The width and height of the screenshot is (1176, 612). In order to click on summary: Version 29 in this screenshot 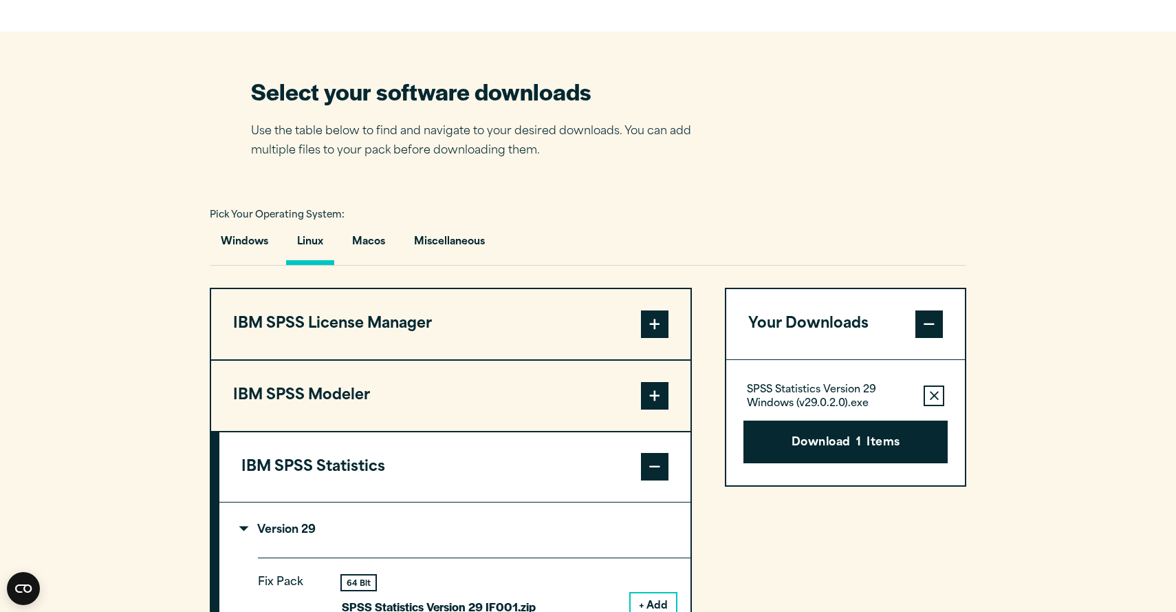, I will do `click(455, 530)`.